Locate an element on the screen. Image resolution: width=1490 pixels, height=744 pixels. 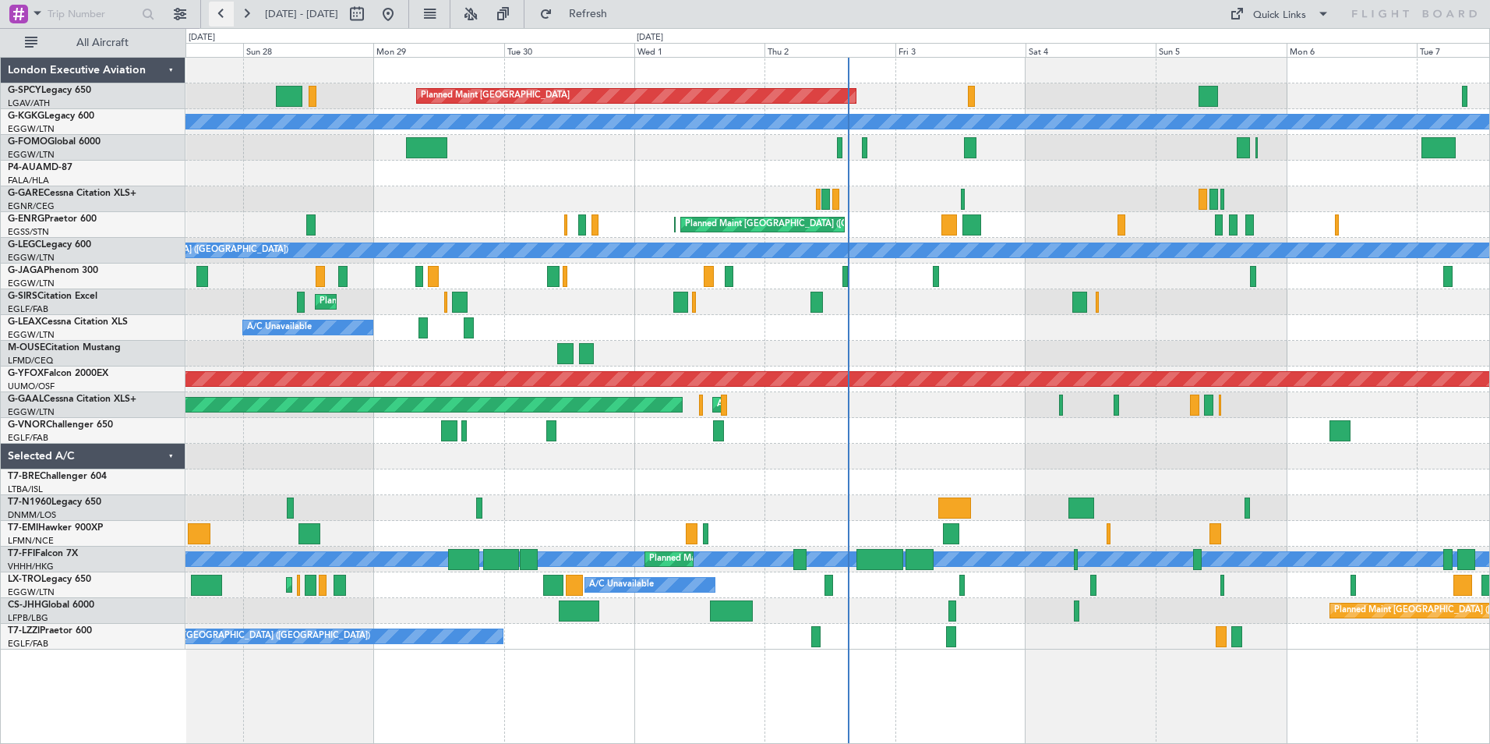
span: P4-AUA is located at coordinates (25, 168).